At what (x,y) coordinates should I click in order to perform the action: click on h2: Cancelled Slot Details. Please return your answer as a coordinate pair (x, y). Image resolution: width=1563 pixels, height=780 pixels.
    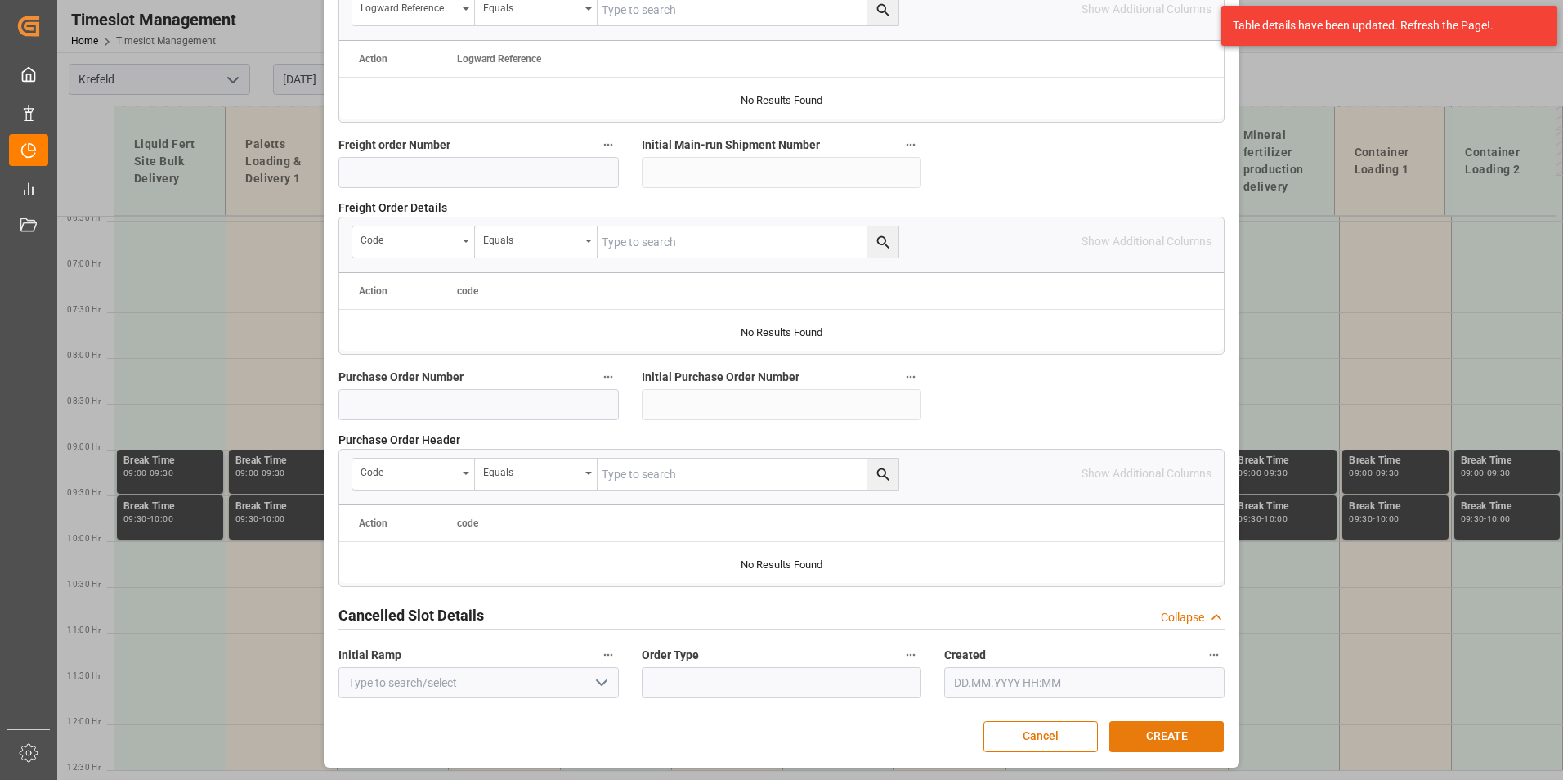
    Looking at the image, I should click on (411, 615).